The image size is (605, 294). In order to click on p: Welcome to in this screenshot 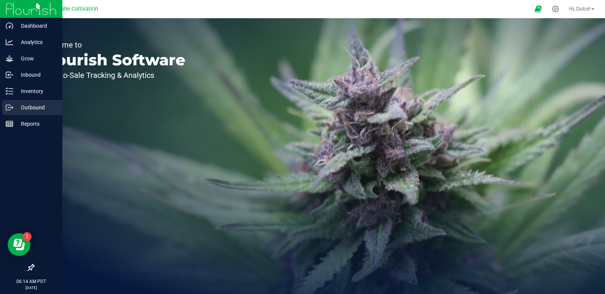, I will do `click(113, 45)`.